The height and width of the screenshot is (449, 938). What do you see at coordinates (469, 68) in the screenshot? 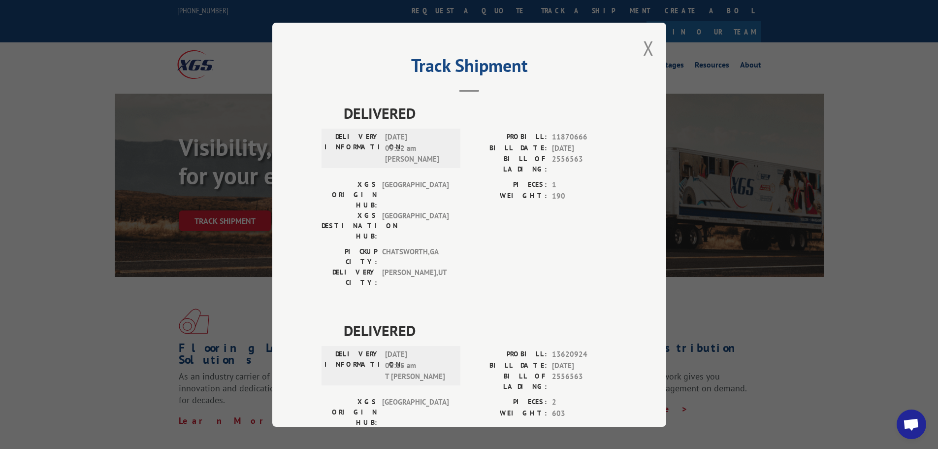
I see `h2: Track Shipment` at bounding box center [469, 68].